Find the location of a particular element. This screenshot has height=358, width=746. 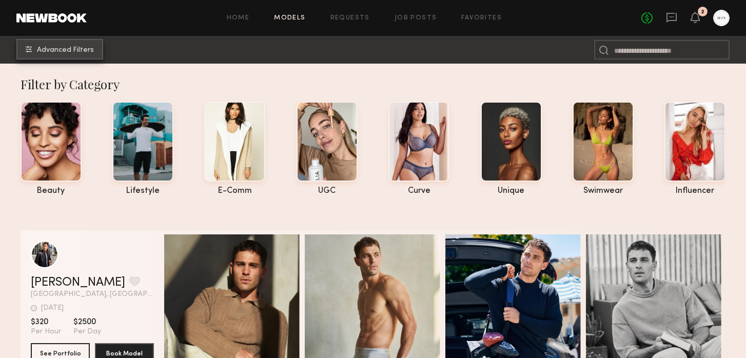

span: $320 is located at coordinates (46, 322).